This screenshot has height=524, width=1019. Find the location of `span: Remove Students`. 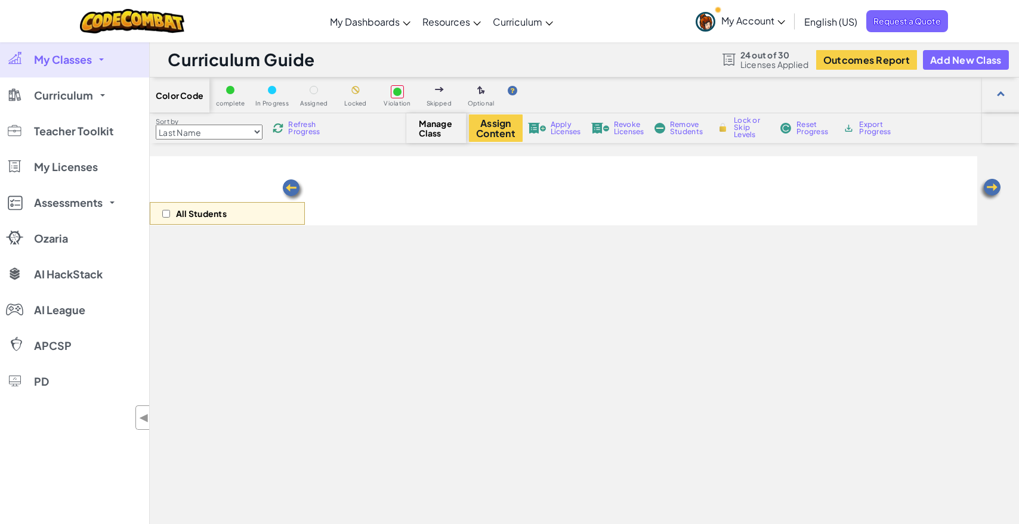

span: Remove Students is located at coordinates (688, 128).